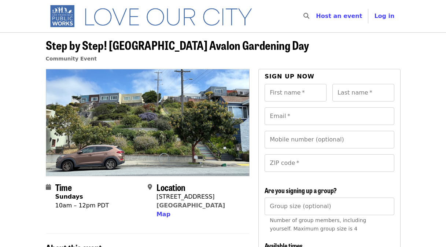 This screenshot has height=247, width=446. I want to click on a: Community Event, so click(71, 59).